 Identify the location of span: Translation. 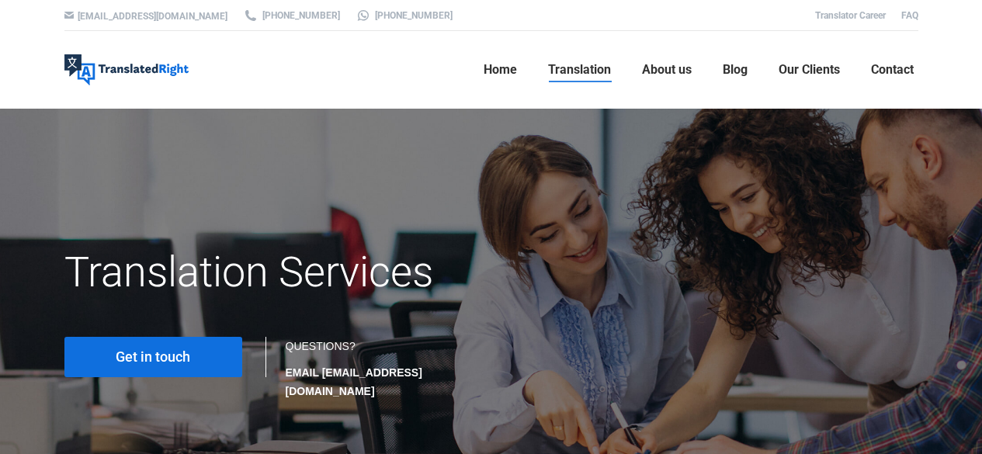
(579, 70).